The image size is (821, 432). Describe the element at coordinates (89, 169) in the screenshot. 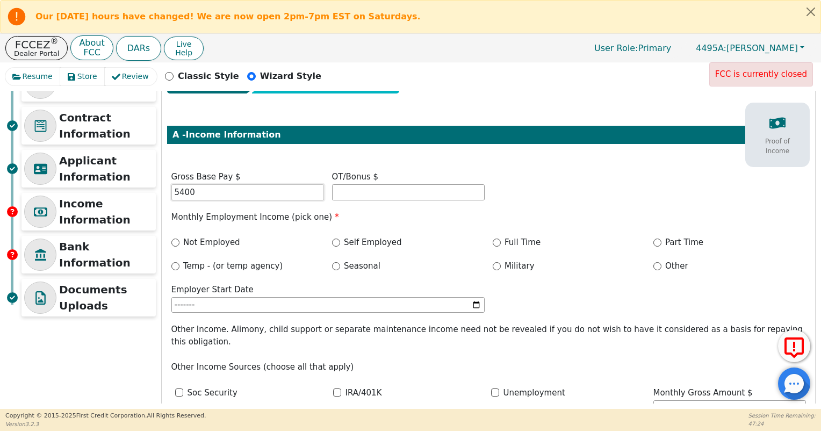

I see `div: Applicant Information` at that location.